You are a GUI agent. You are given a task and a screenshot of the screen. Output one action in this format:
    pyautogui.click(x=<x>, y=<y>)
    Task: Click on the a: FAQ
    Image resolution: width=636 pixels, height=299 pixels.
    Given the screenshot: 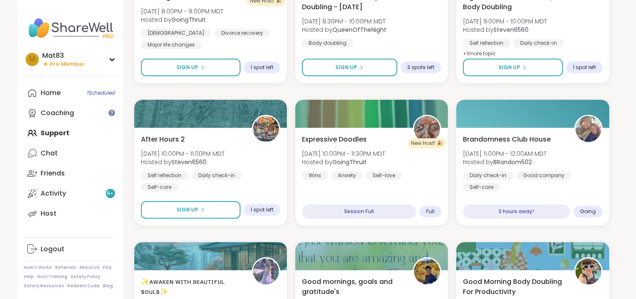 What is the action you would take?
    pyautogui.click(x=107, y=267)
    